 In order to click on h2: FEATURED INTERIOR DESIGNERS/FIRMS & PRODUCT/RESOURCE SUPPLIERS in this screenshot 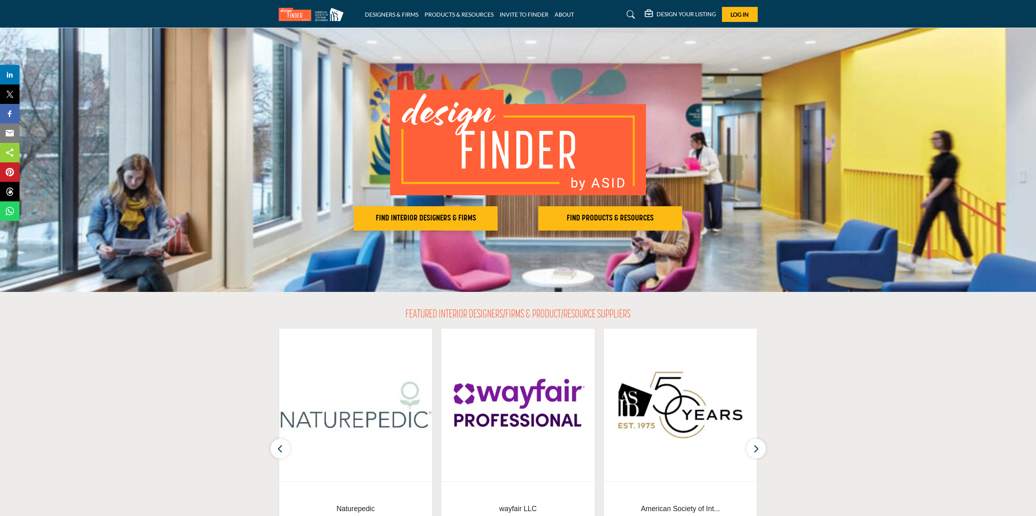, I will do `click(518, 315)`.